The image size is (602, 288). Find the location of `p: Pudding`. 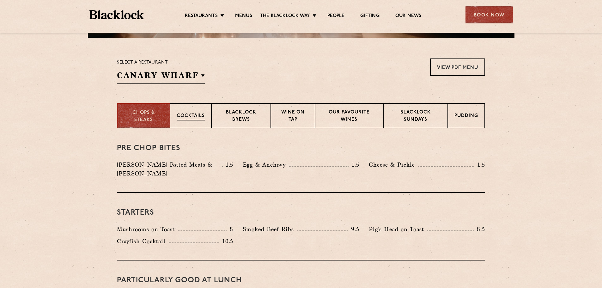

p: Pudding is located at coordinates (466, 116).